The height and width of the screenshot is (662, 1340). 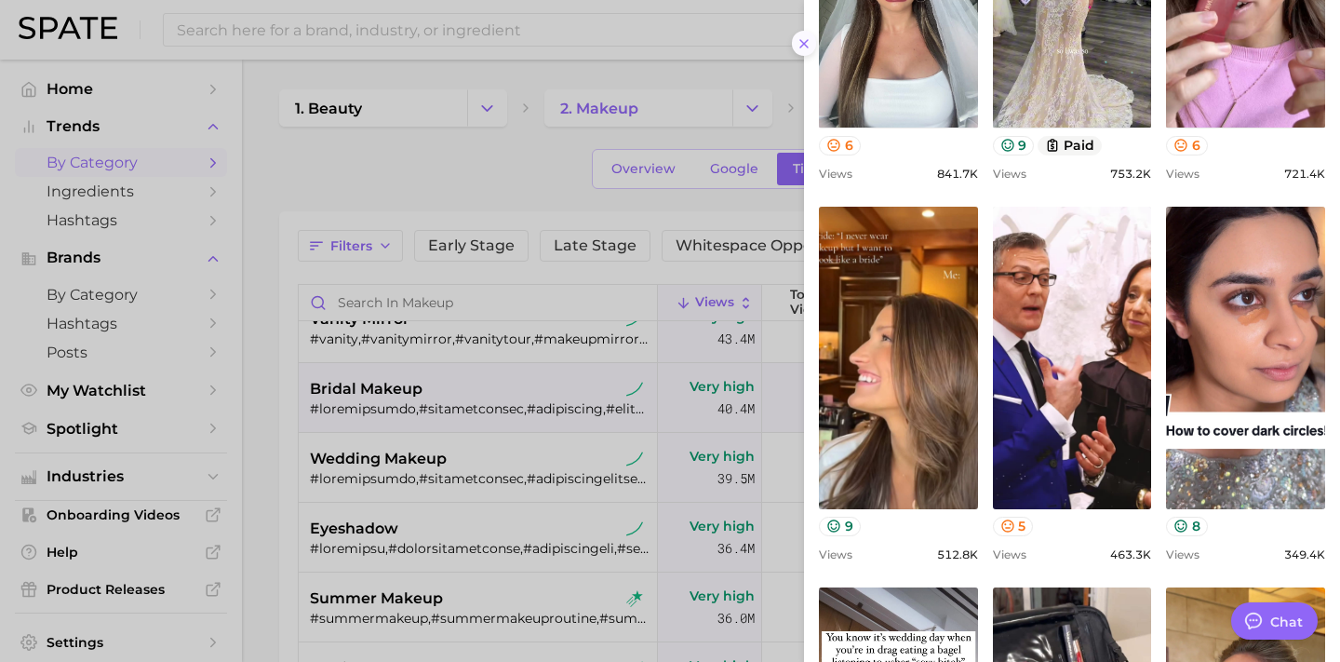 What do you see at coordinates (1130, 554) in the screenshot?
I see `span: 463.3k` at bounding box center [1130, 554].